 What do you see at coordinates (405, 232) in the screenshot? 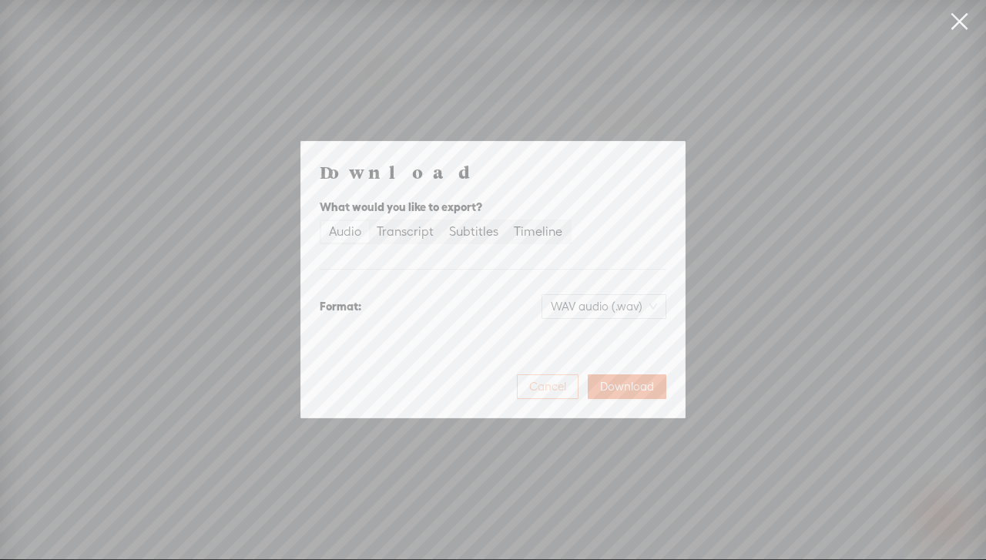
I see `div: Transcript` at bounding box center [405, 232].